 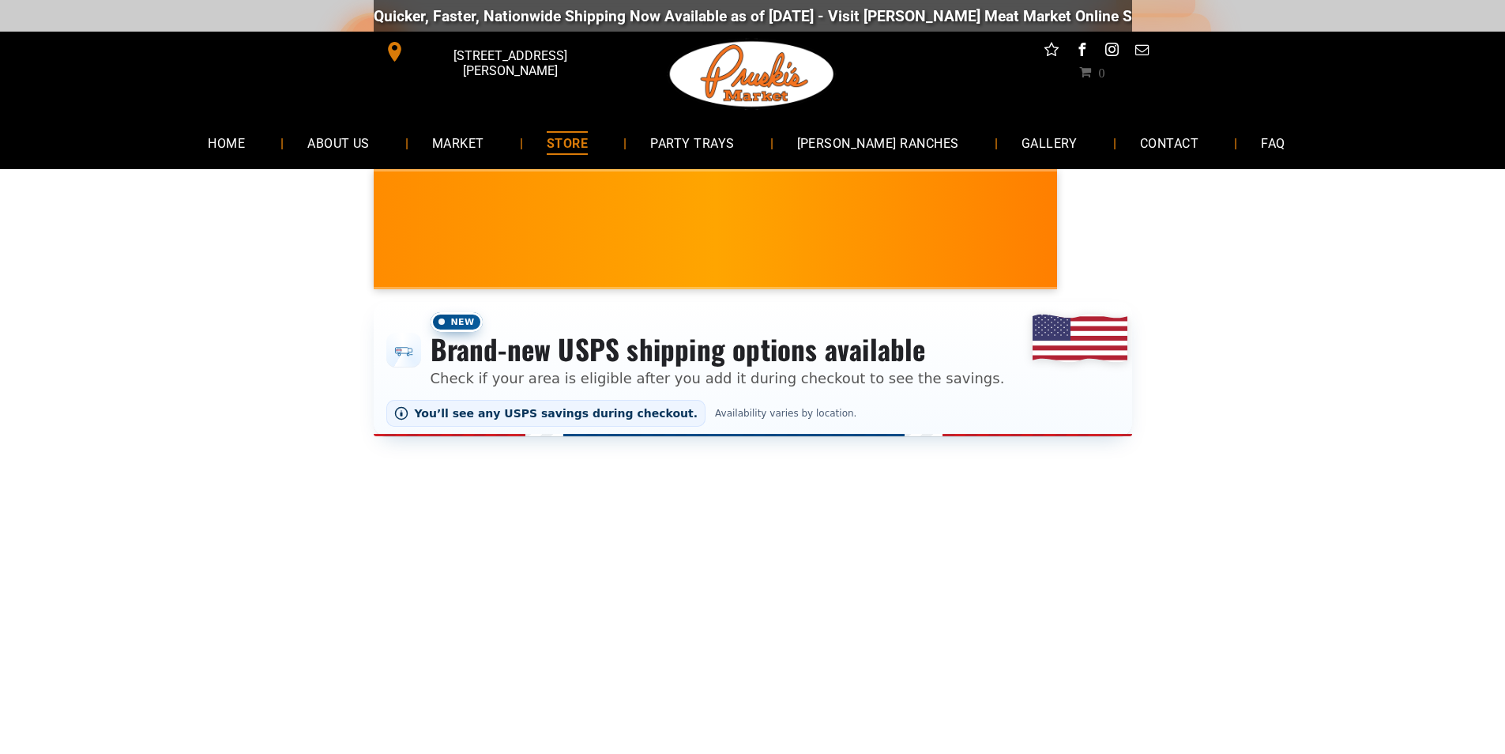 What do you see at coordinates (1273, 142) in the screenshot?
I see `a: FAQ` at bounding box center [1273, 142].